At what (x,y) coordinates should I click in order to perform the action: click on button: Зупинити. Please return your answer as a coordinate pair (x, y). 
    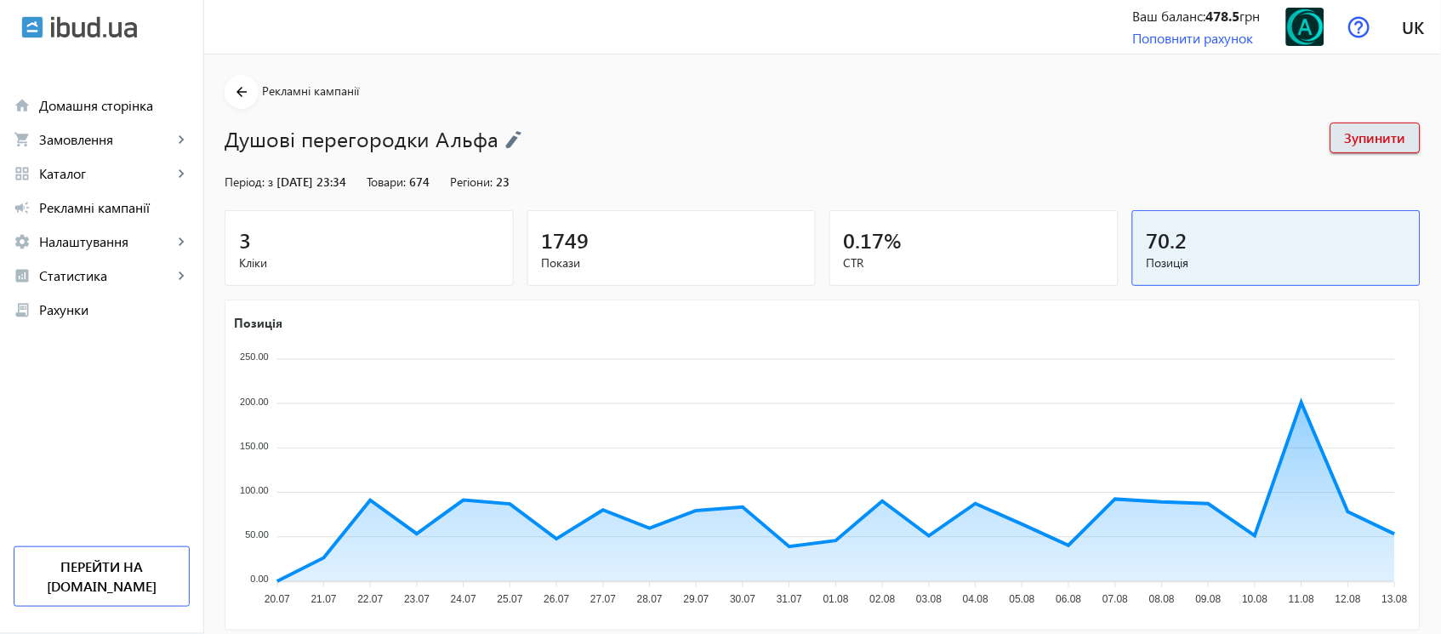
    Looking at the image, I should click on (1375, 138).